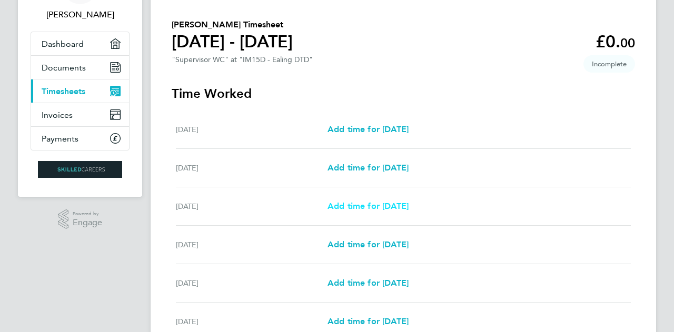 This screenshot has width=674, height=332. I want to click on div: "Supervisor WC" at "IM15D - Ealing DTD", so click(242, 60).